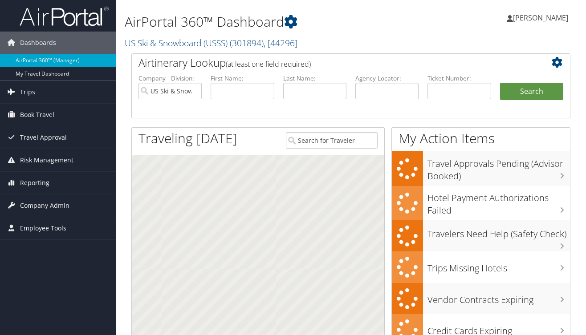  What do you see at coordinates (47, 160) in the screenshot?
I see `span: Risk Management` at bounding box center [47, 160].